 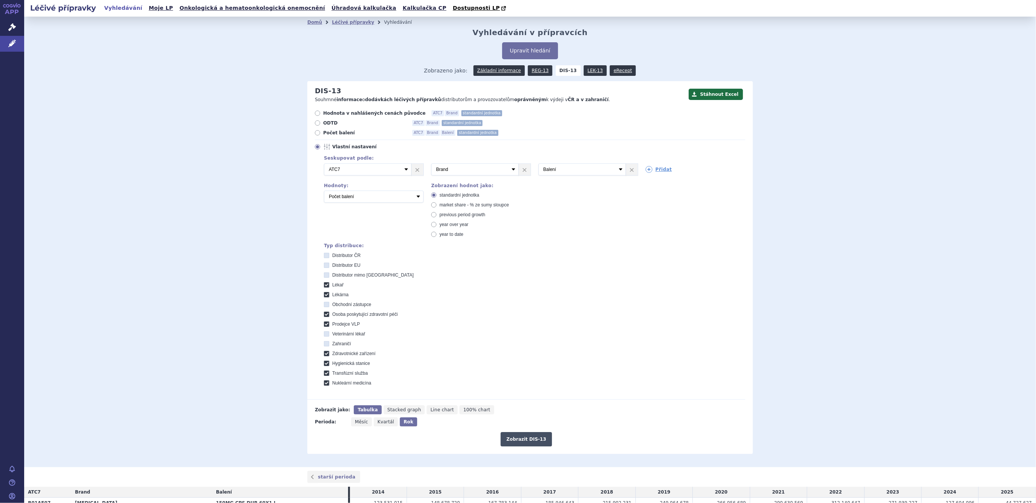 I want to click on span: Obchodní zástupce, so click(x=351, y=305).